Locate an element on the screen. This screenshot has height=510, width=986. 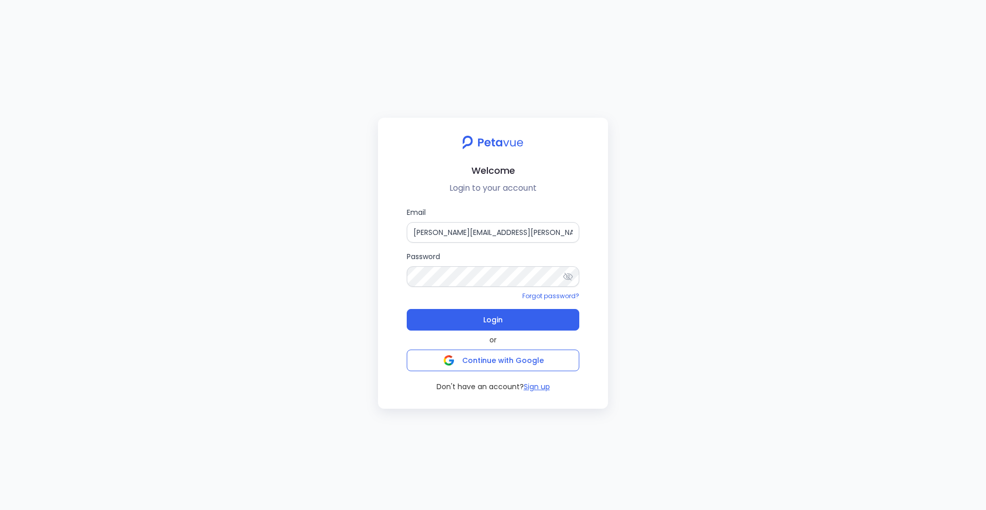
label: Email is located at coordinates (493, 224).